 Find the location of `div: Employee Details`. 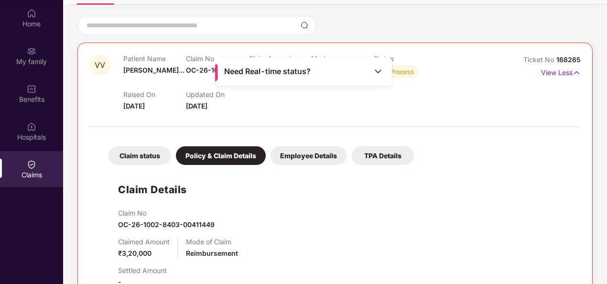

div: Employee Details is located at coordinates (308, 155).